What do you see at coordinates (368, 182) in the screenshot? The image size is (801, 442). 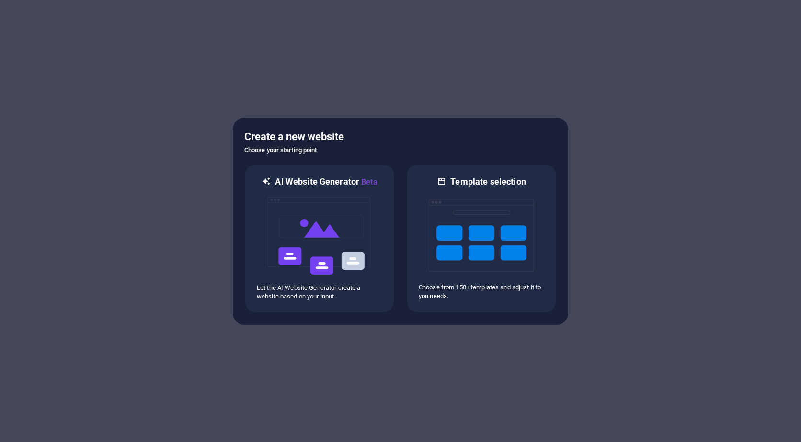 I see `span: Beta` at bounding box center [368, 182].